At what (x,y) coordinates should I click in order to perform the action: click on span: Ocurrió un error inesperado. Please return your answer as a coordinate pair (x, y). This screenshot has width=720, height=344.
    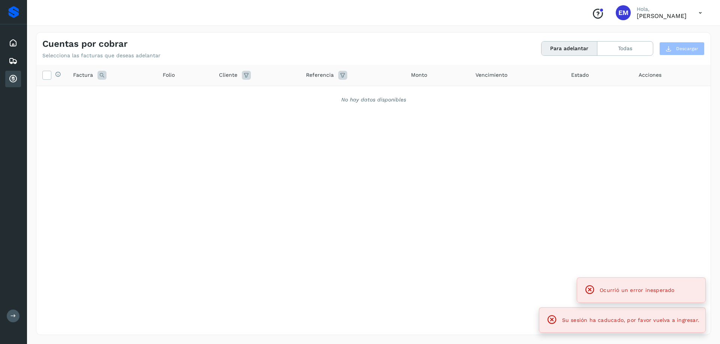
    Looking at the image, I should click on (636, 290).